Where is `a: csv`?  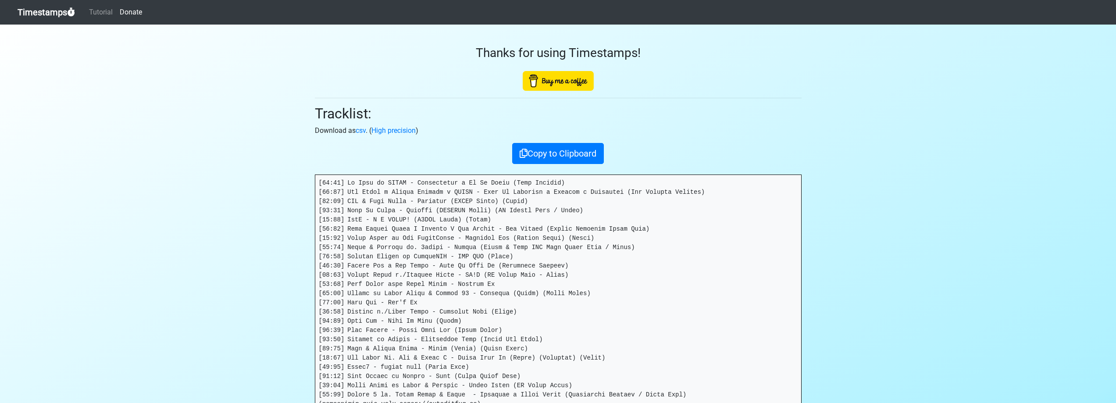
a: csv is located at coordinates (360, 130).